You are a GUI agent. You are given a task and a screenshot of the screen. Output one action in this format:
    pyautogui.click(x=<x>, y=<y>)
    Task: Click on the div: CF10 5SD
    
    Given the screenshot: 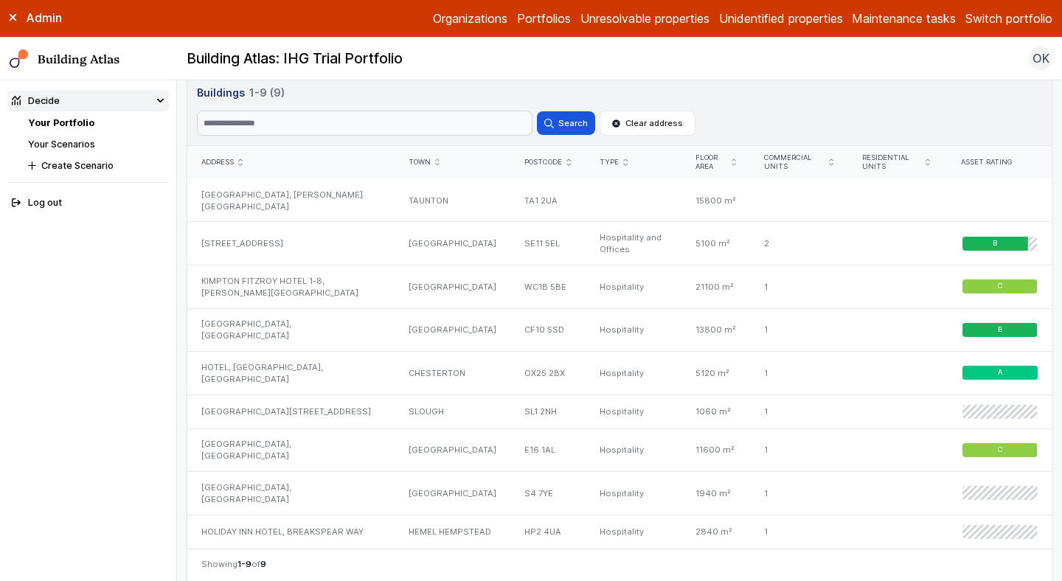 What is the action you would take?
    pyautogui.click(x=548, y=330)
    